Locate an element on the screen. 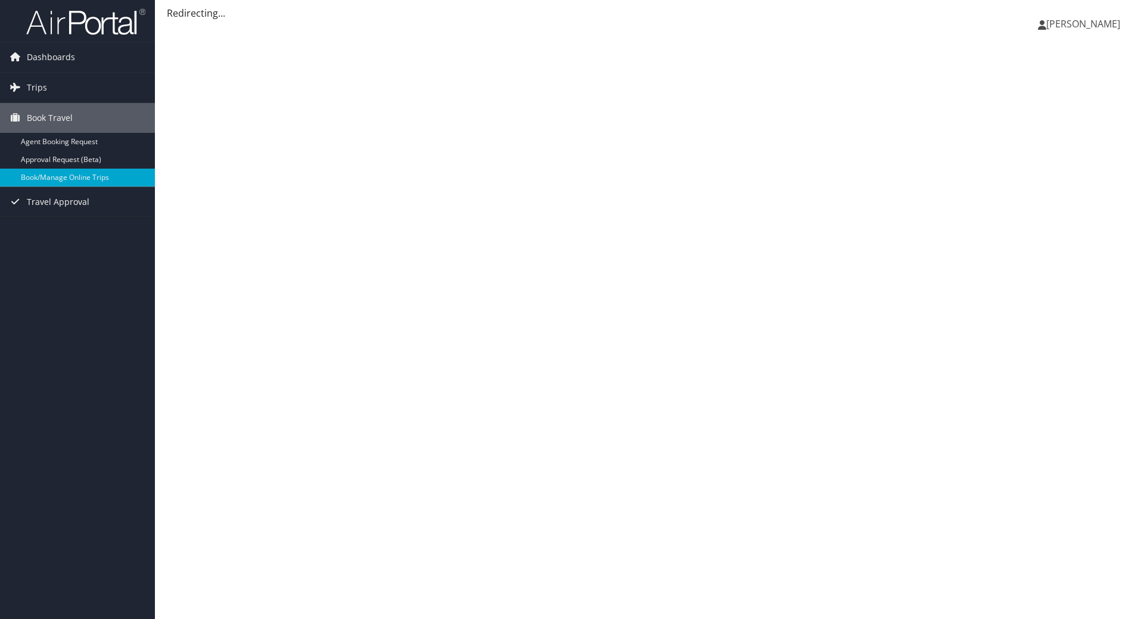 The width and height of the screenshot is (1144, 619). div: Redirecting... is located at coordinates (649, 13).